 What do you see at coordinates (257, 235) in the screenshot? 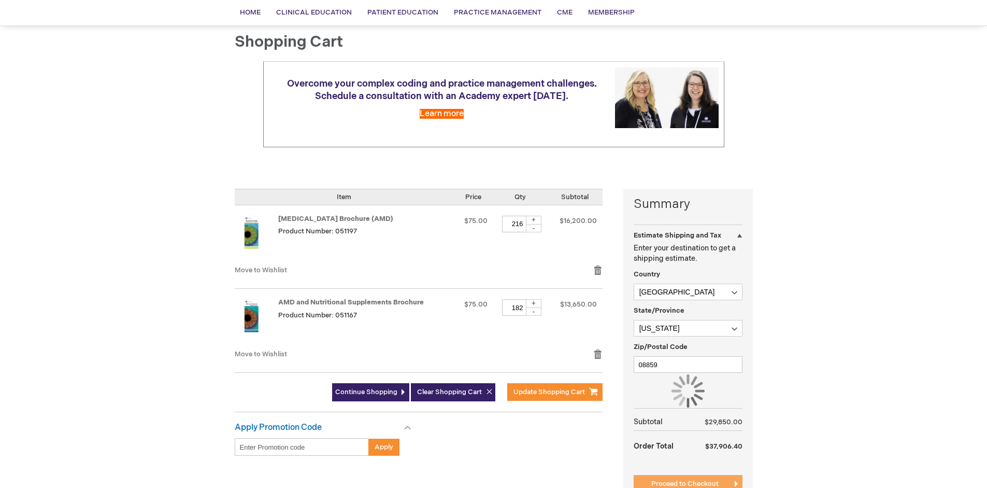
I see `a: Age-Related Macular Degeneration Brochure (AMD)` at bounding box center [257, 235].